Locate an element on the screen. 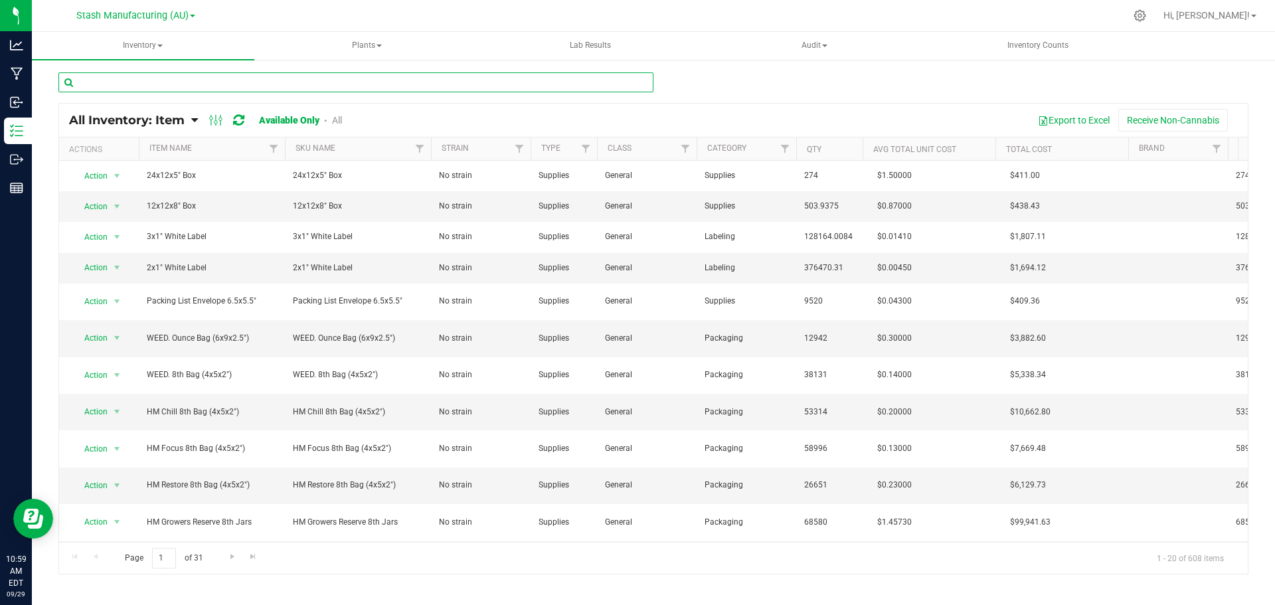 This screenshot has width=1275, height=605. span: HM Growers Reserve 8th Jars is located at coordinates (358, 522).